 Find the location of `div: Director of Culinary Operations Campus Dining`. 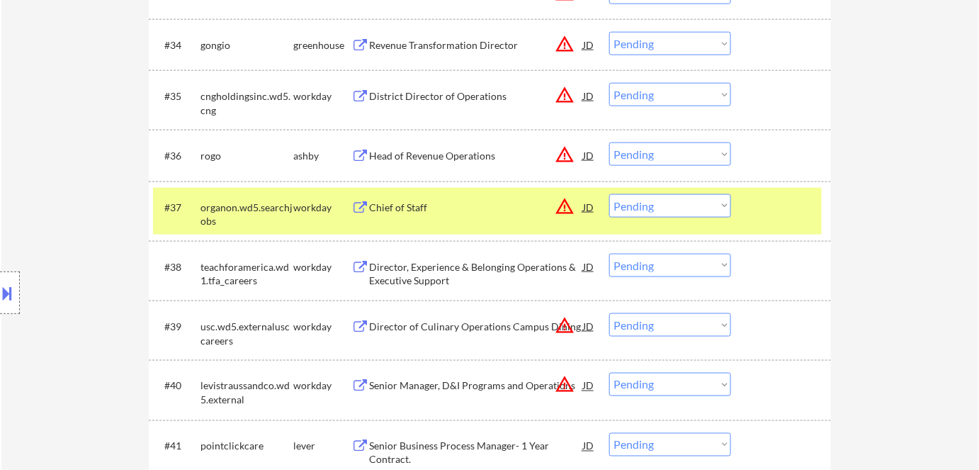

div: Director of Culinary Operations Campus Dining is located at coordinates (476, 327).